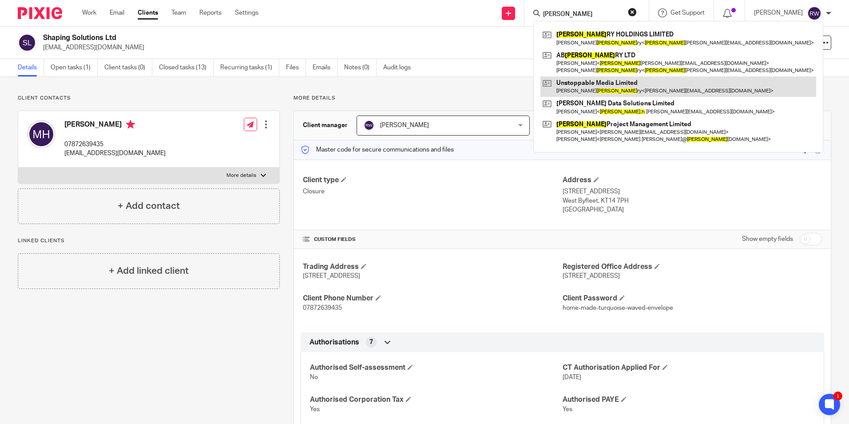 The width and height of the screenshot is (849, 424). What do you see at coordinates (692, 298) in the screenshot?
I see `h4: Client Password` at bounding box center [692, 298].